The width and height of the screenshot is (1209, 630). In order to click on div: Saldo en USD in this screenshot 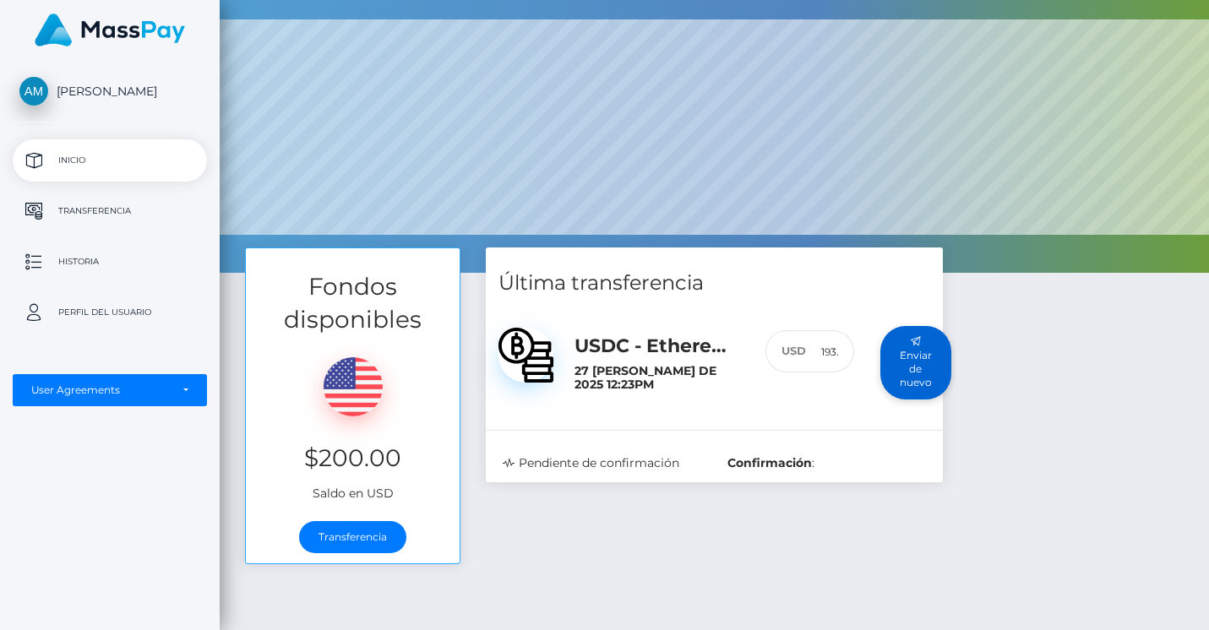, I will do `click(352, 423)`.